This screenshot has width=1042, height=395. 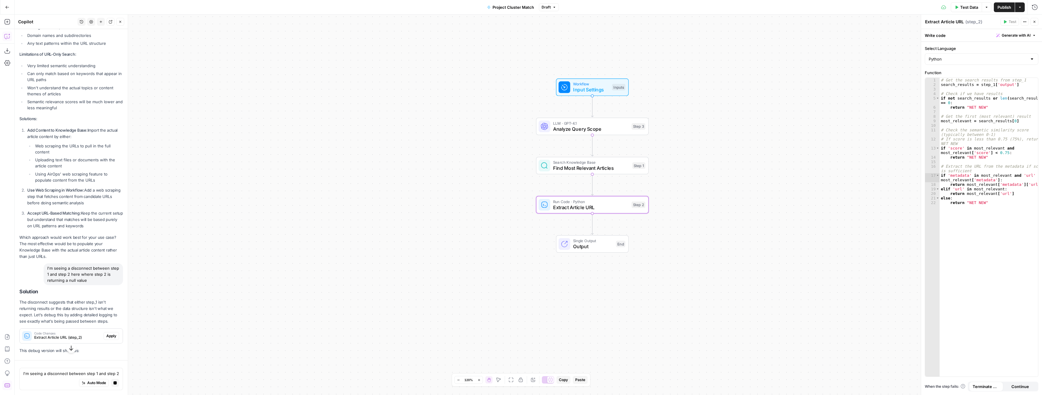 What do you see at coordinates (1016, 35) in the screenshot?
I see `button: Generate with AI` at bounding box center [1016, 35].